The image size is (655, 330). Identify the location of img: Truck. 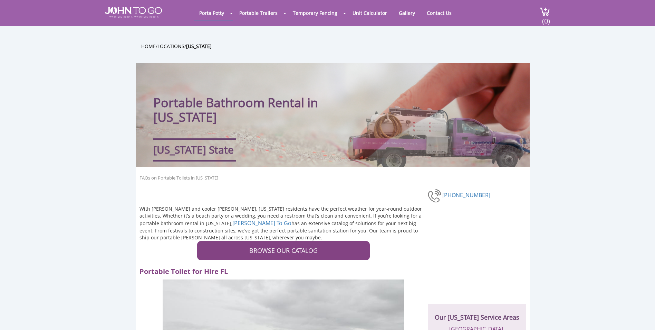
(433, 134).